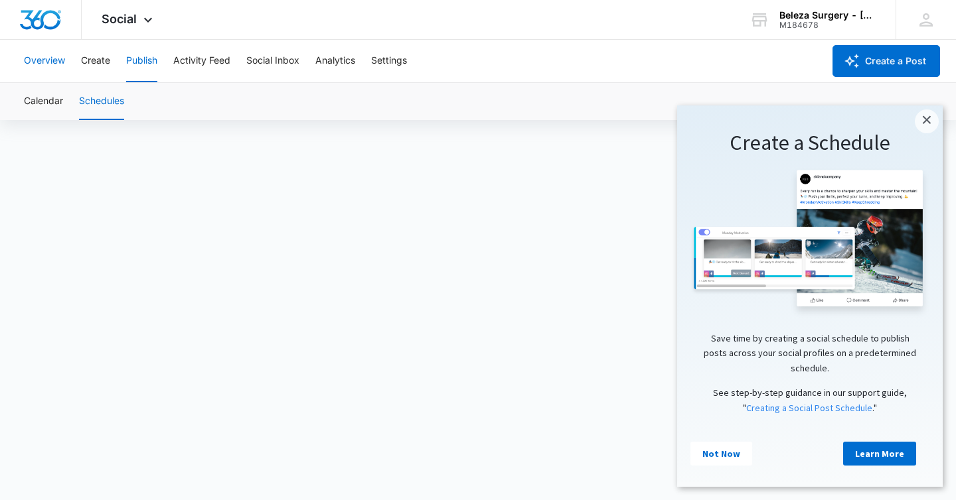  What do you see at coordinates (96, 61) in the screenshot?
I see `button: Create` at bounding box center [96, 61].